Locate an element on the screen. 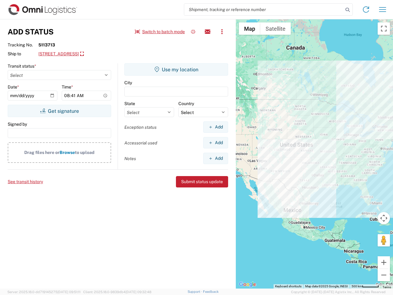  img: Google is located at coordinates (247, 284).